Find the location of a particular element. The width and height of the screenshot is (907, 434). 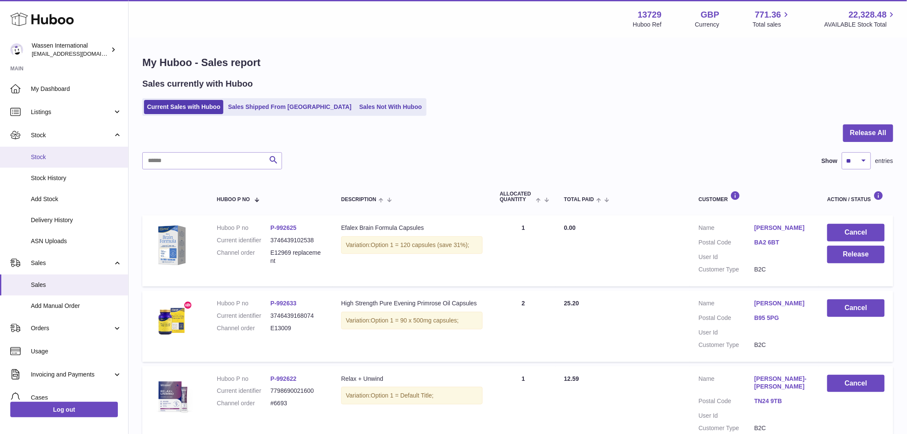

a: B95 5PG is located at coordinates (782, 318).